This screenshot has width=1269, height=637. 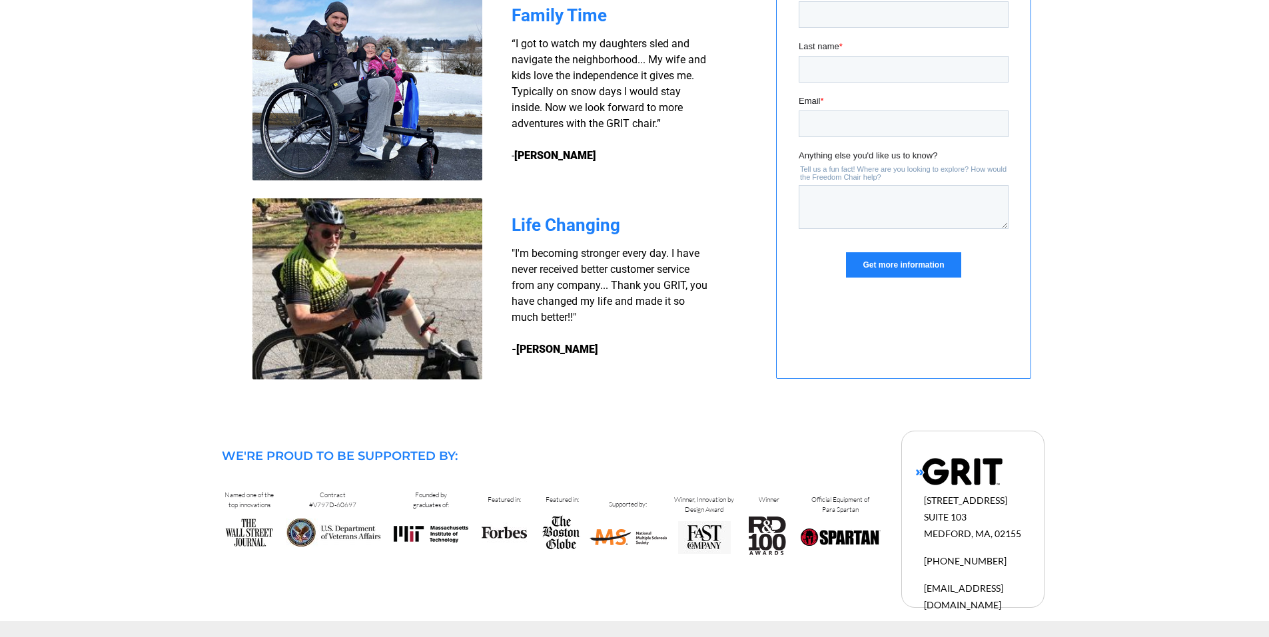 What do you see at coordinates (332, 500) in the screenshot?
I see `span: Contract #V797D-60697` at bounding box center [332, 500].